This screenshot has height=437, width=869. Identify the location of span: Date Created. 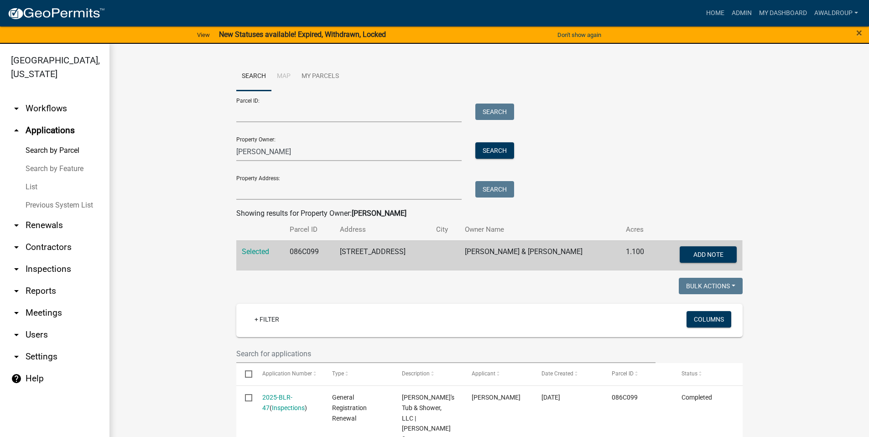
(557, 374).